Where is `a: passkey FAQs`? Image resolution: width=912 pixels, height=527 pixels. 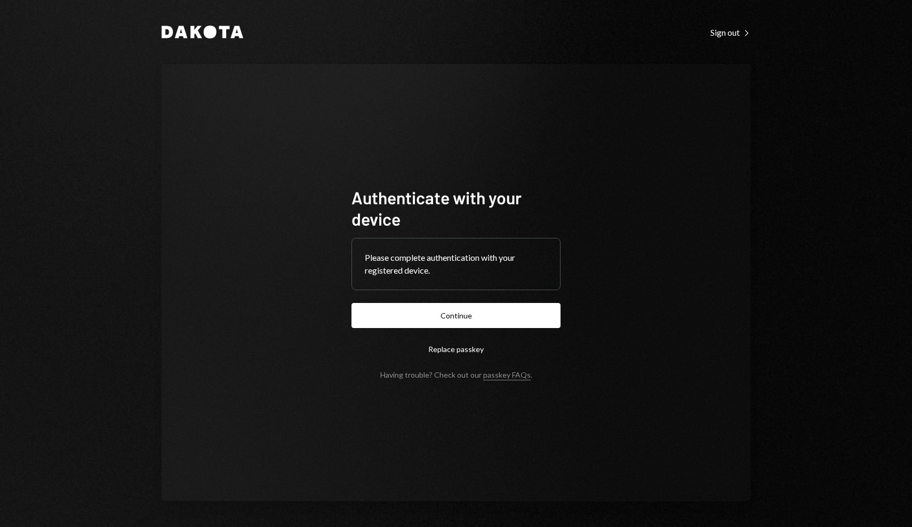
a: passkey FAQs is located at coordinates (507, 375).